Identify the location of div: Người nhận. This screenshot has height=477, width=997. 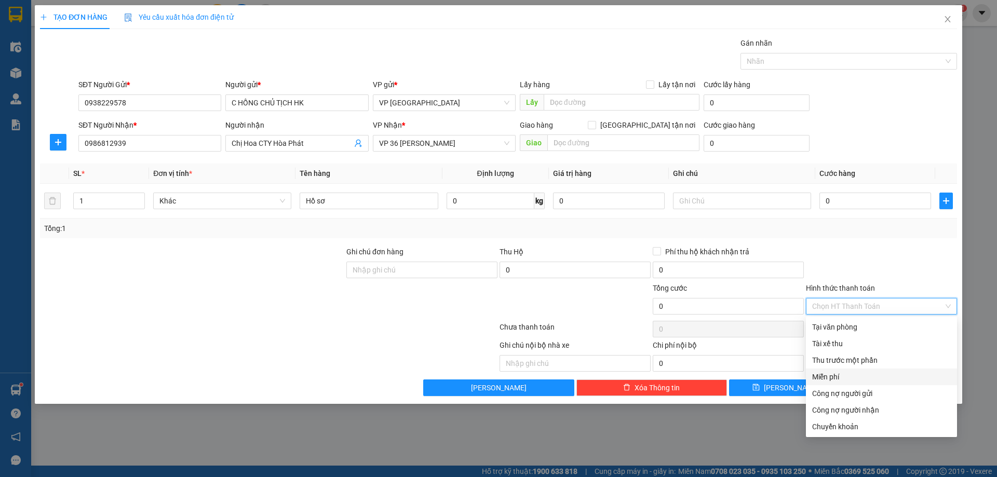
(296, 125).